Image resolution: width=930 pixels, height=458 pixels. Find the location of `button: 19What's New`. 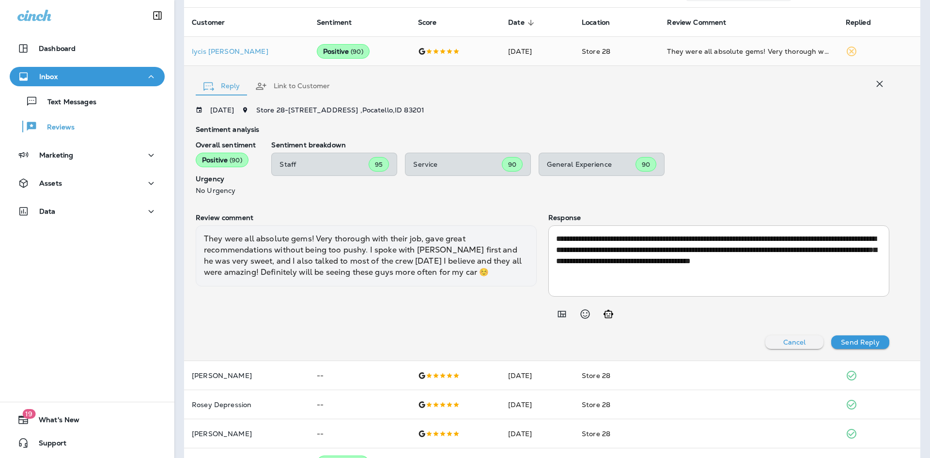

button: 19What's New is located at coordinates (87, 420).